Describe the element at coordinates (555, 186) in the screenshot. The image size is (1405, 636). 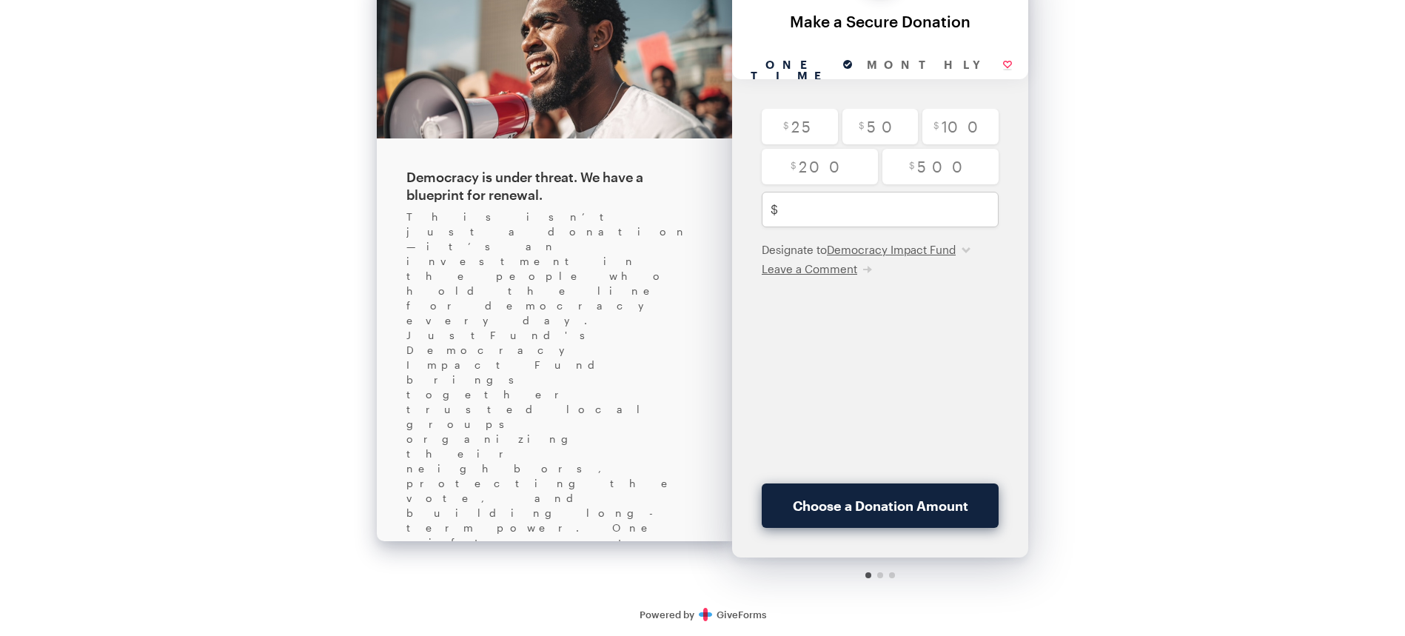
I see `div: Democracy is under threat. We have a blueprint for renewal.` at that location.